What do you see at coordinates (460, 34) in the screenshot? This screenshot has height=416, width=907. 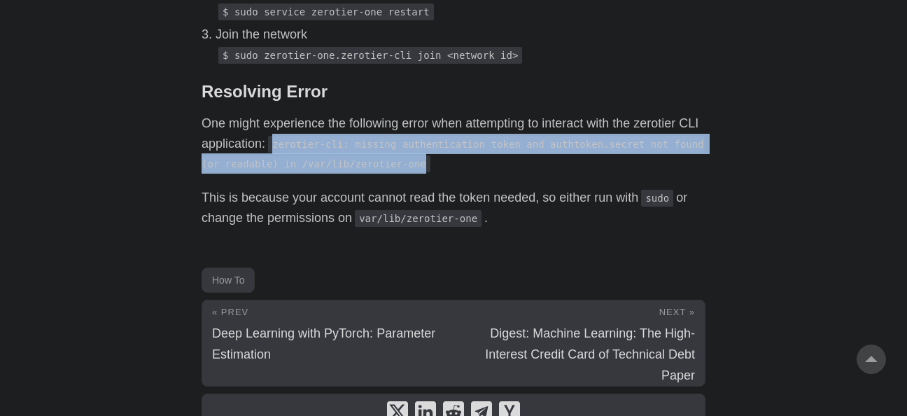 I see `p: Join the network` at bounding box center [460, 34].